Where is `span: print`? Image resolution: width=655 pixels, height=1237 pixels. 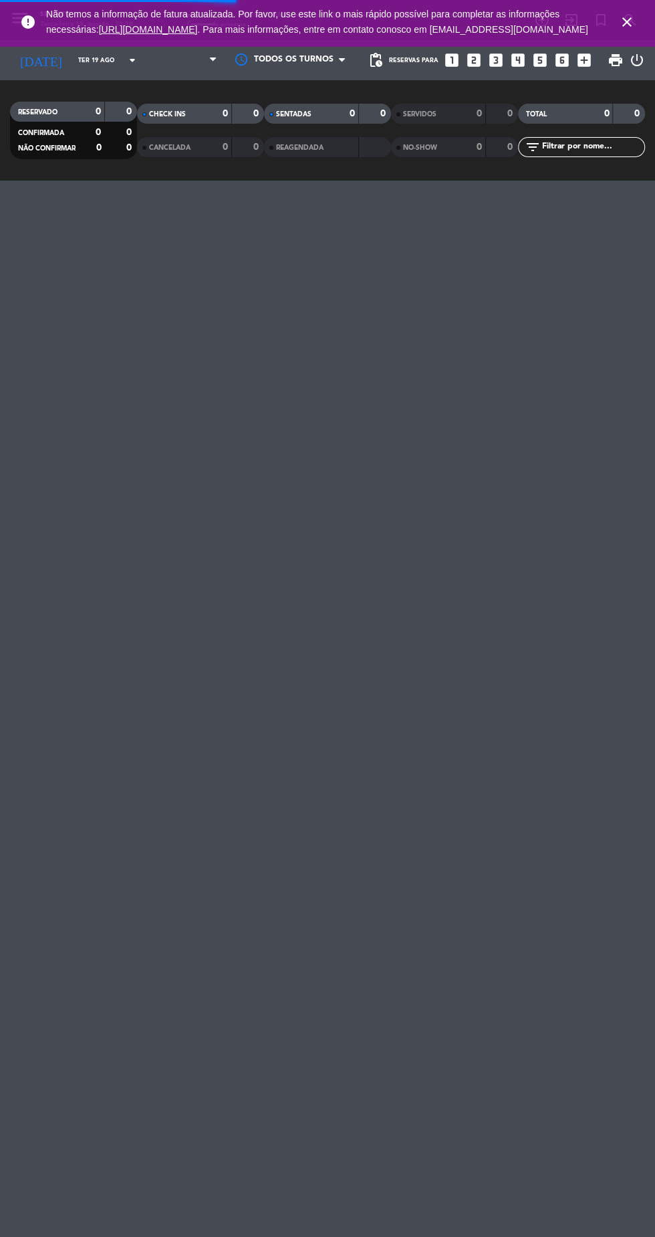 span: print is located at coordinates (616, 60).